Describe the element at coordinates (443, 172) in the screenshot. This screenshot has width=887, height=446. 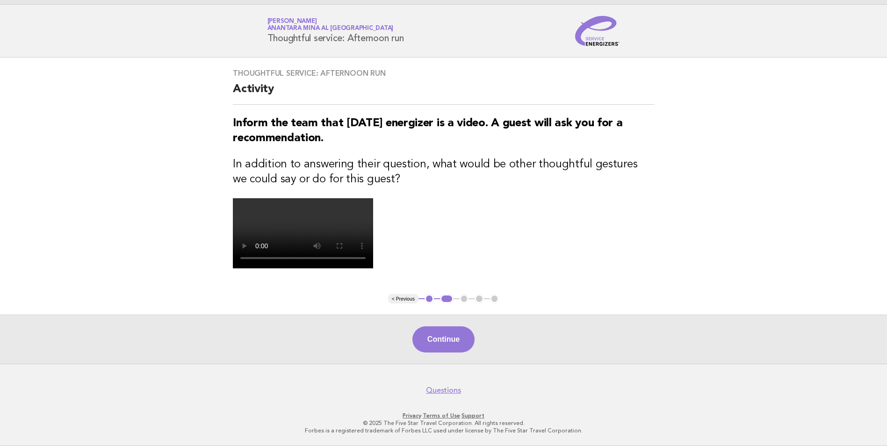
I see `h3: In addition to answering their question, what would be other thoughtful gestures we could say or ...` at that location.